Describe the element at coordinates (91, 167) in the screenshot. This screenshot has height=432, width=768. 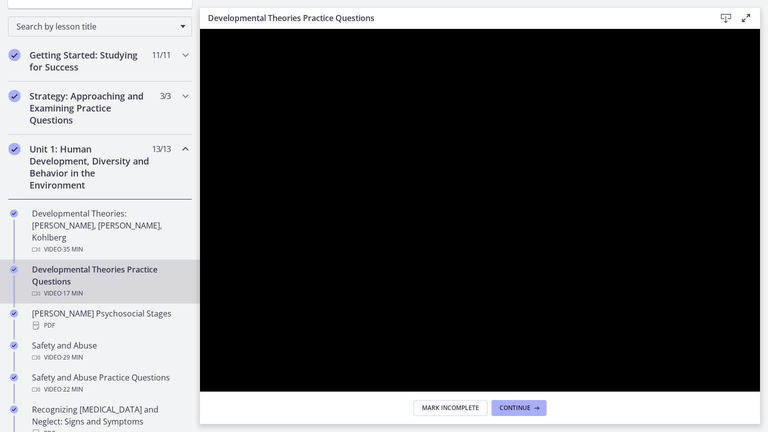
I see `h2: Unit 1: Human Development, Diversity and Behavior in the Environment` at that location.